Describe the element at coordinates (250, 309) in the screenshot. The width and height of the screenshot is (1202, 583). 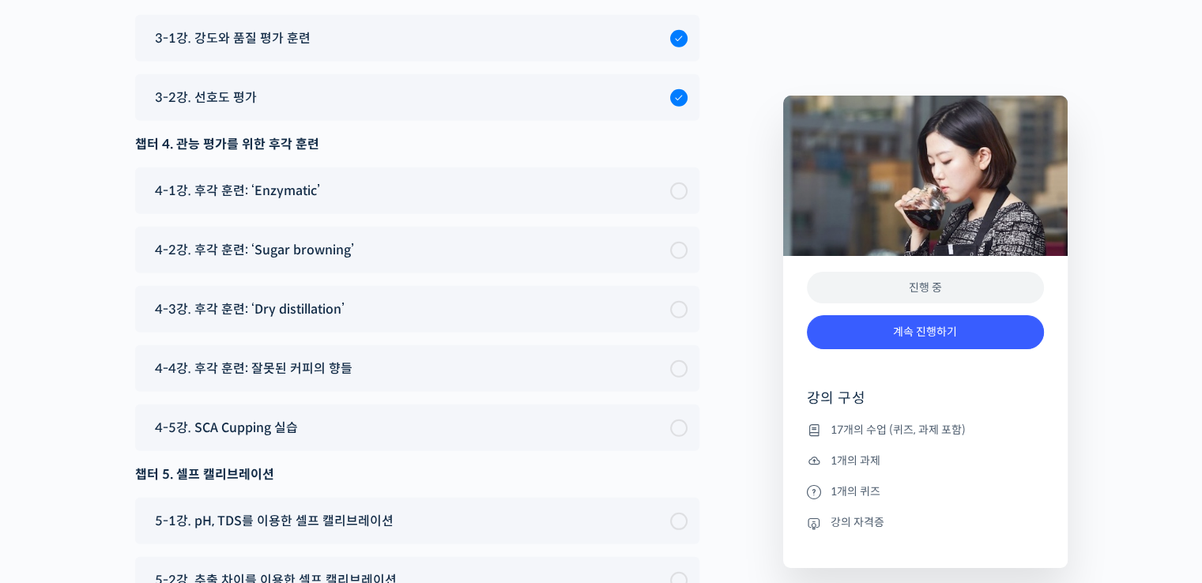
I see `span: 4-3강. 후각 훈련: ‘Dry distillation’` at that location.